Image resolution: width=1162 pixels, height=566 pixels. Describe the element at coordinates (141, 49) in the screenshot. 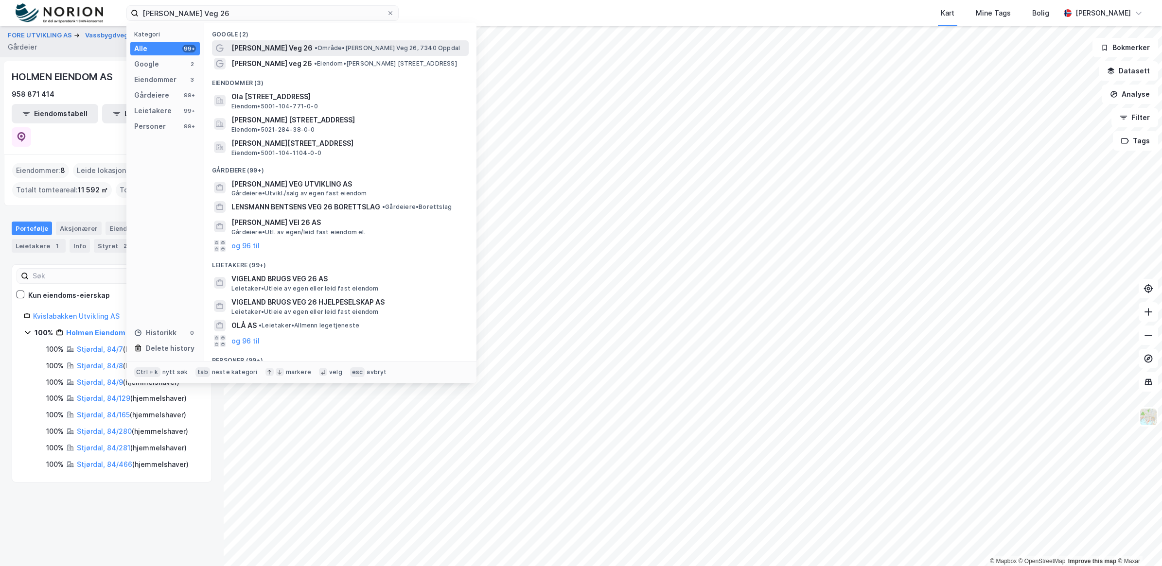

I see `div: Alle` at that location.